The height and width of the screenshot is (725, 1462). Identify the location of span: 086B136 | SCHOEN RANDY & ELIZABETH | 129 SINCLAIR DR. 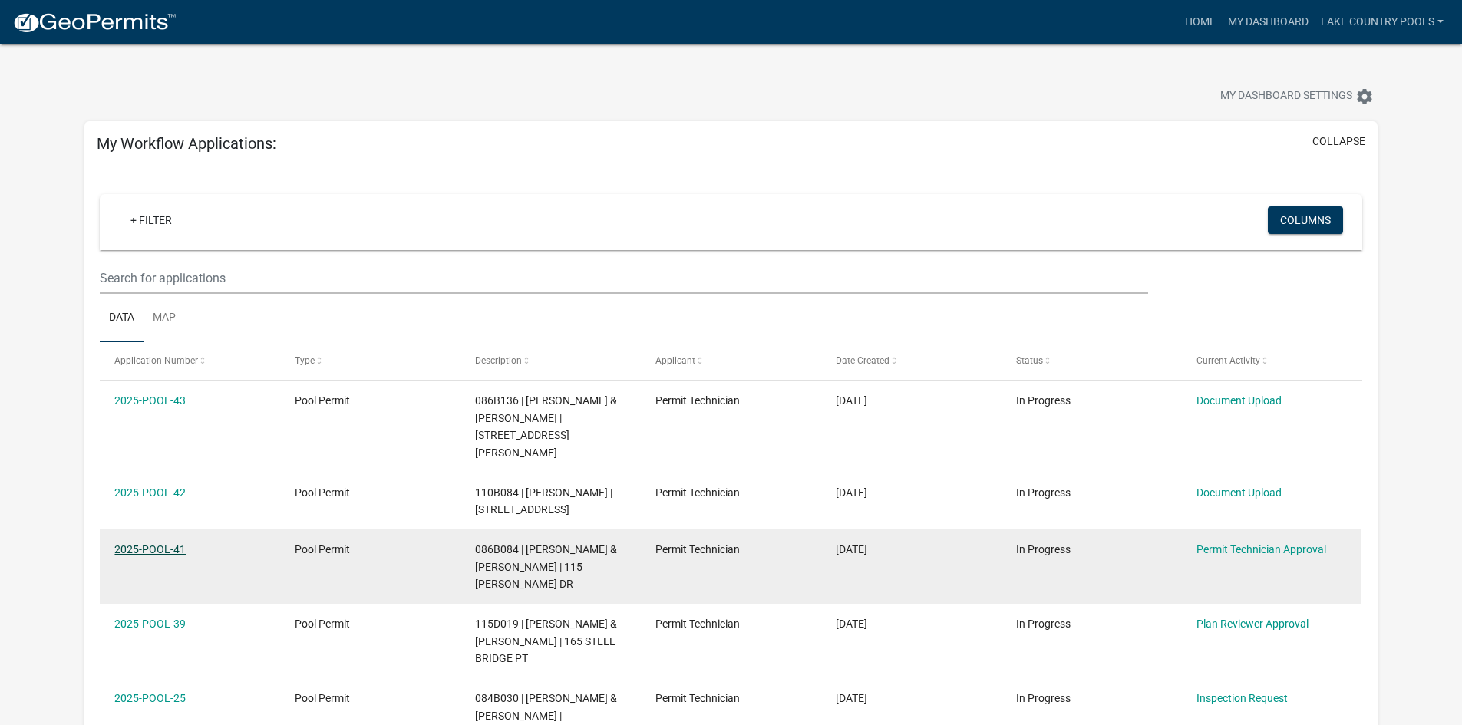
(546, 427).